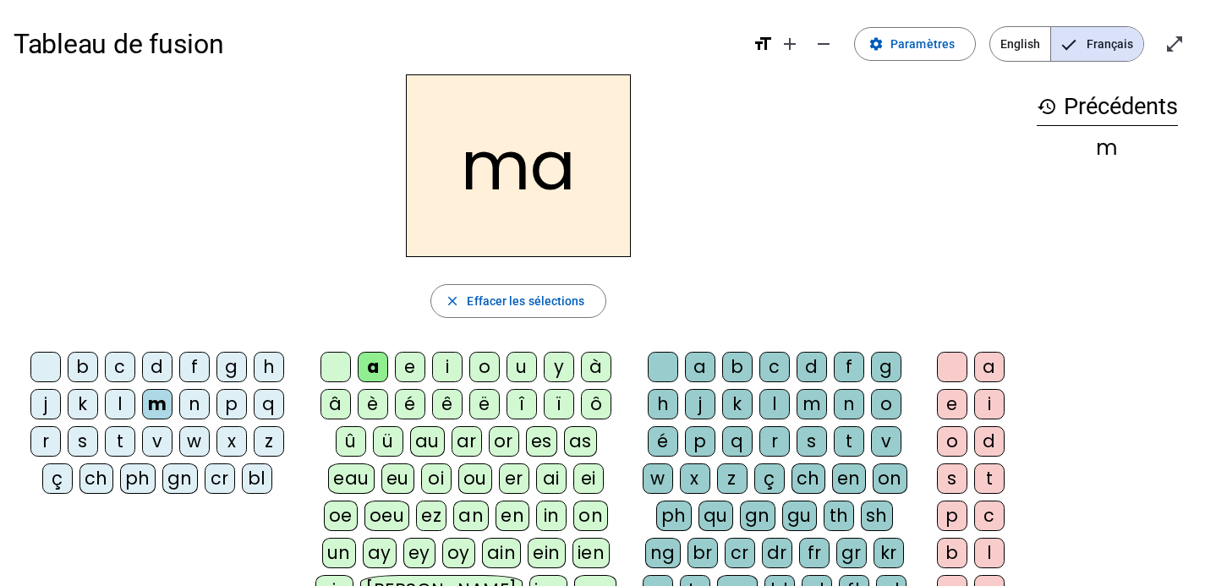  Describe the element at coordinates (674, 516) in the screenshot. I see `div: ph` at that location.